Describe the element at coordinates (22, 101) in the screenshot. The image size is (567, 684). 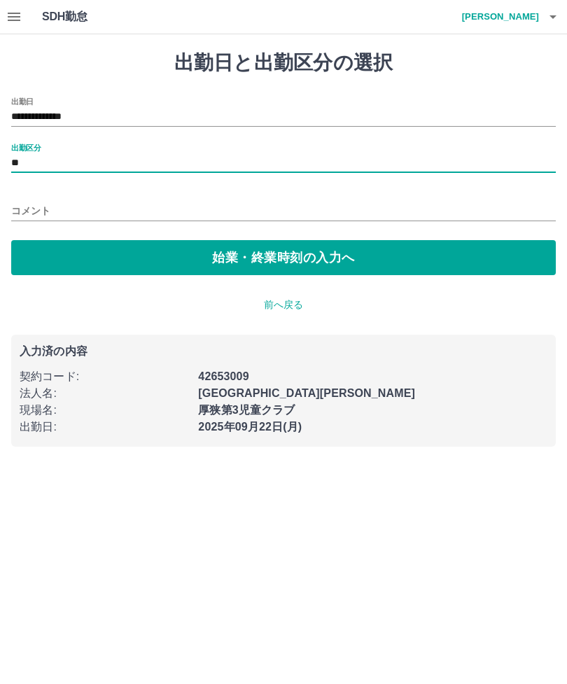
I see `label: 出勤日` at that location.